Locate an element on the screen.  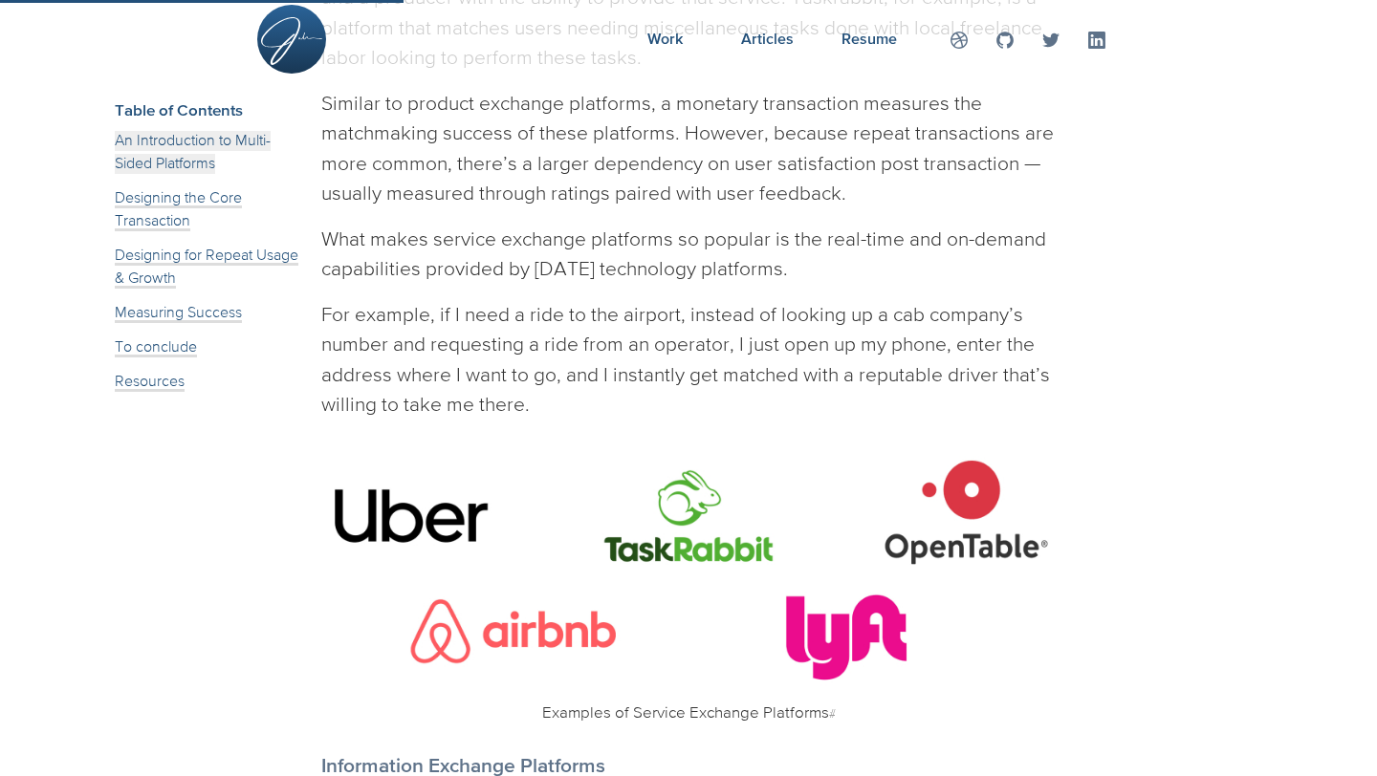
p: Similar to product exchange platforms, a monetary transaction measures the matchmaking success of... is located at coordinates (688, 148).